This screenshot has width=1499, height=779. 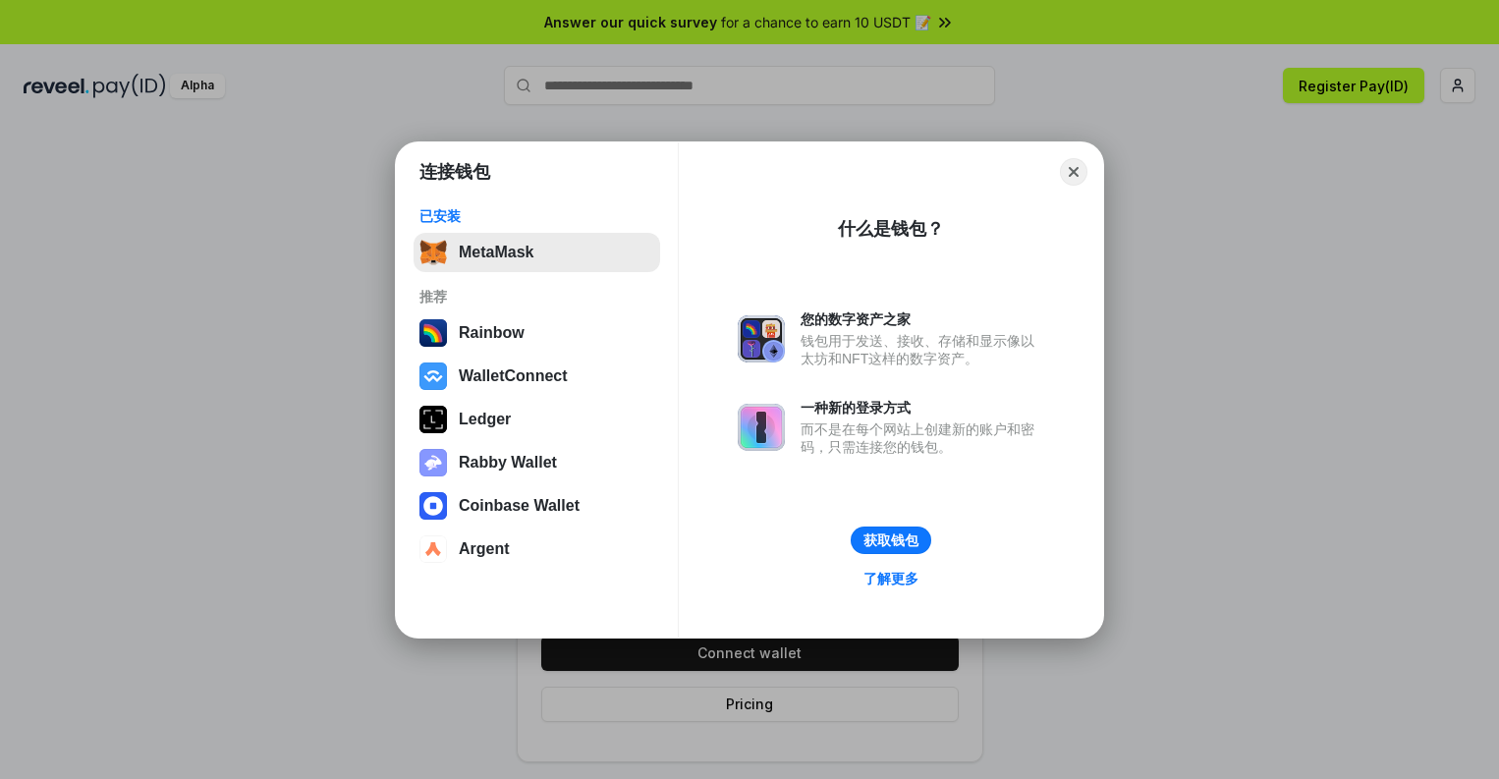 I want to click on div: 而不是在每个网站上创建新的账户和密码，只需连接您的钱包。, so click(x=922, y=438).